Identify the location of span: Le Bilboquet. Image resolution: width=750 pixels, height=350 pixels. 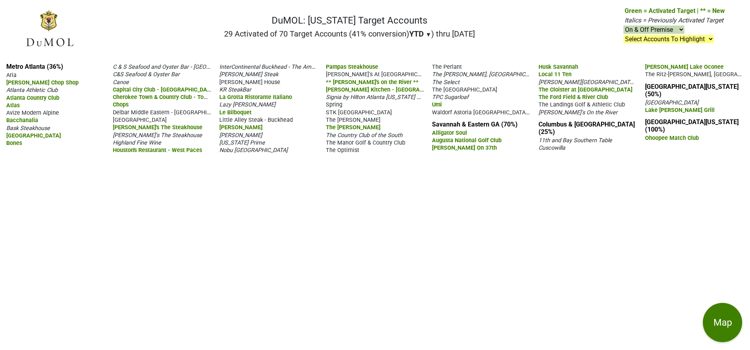
(235, 112).